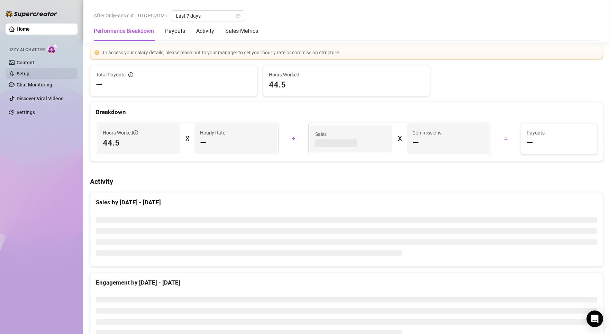  What do you see at coordinates (34, 85) in the screenshot?
I see `a: Chat Monitoring` at bounding box center [34, 85].